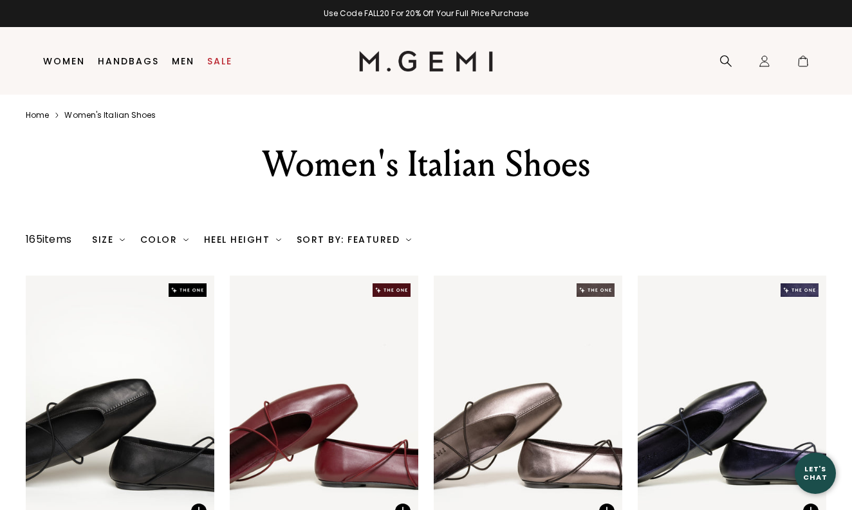 This screenshot has width=852, height=510. Describe the element at coordinates (354, 240) in the screenshot. I see `div: Sort By: Featured` at that location.